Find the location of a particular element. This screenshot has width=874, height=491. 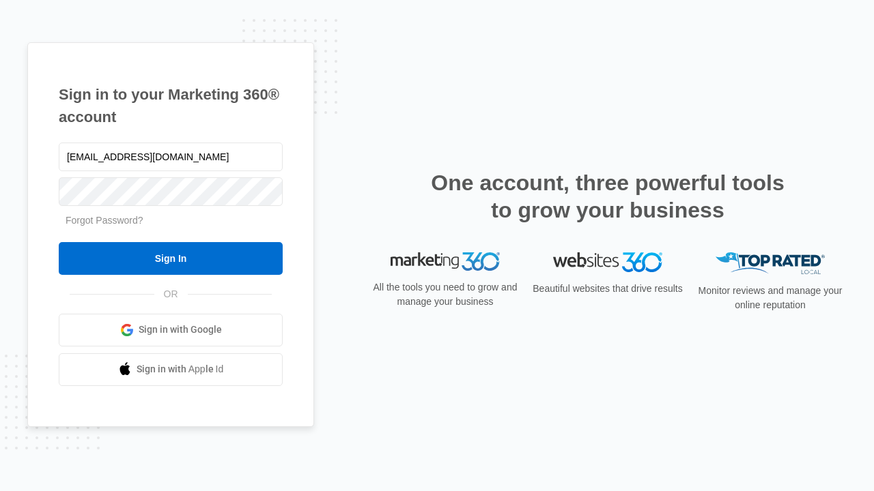

h1: Sign in to your Marketing 360® account is located at coordinates (171, 106).